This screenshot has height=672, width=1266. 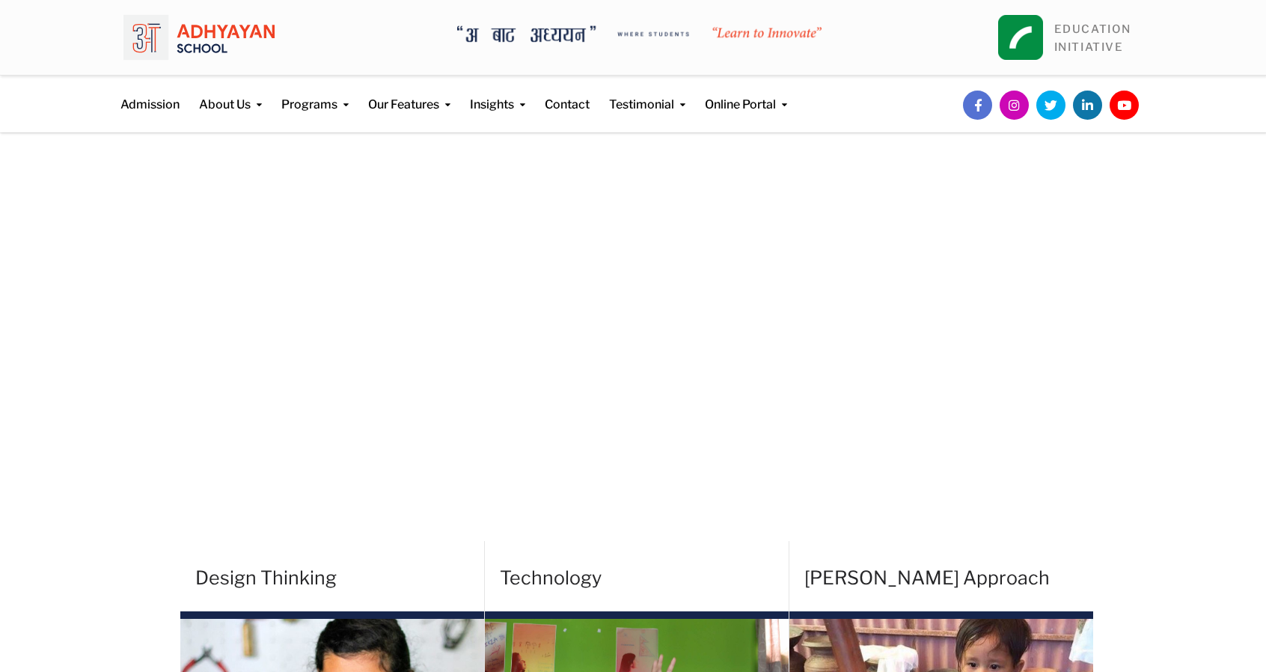 What do you see at coordinates (340, 578) in the screenshot?
I see `h4: Design Thinking` at bounding box center [340, 578].